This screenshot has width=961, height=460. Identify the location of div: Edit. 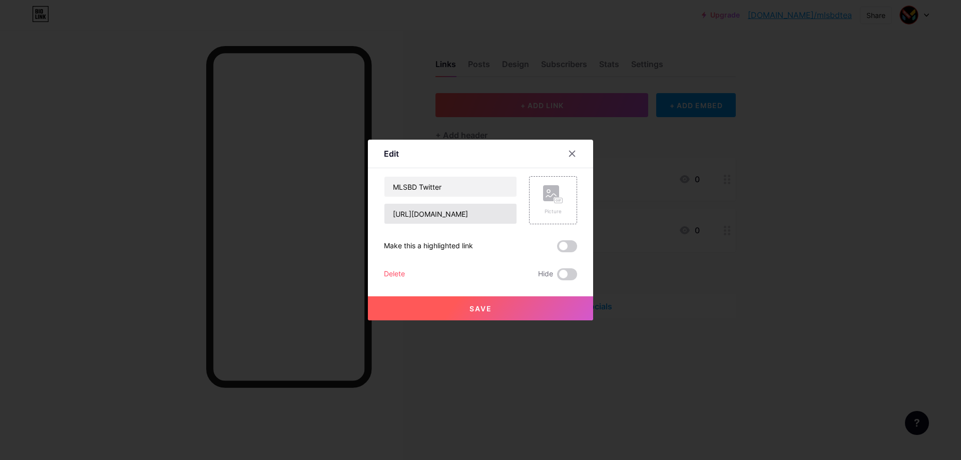
(391, 154).